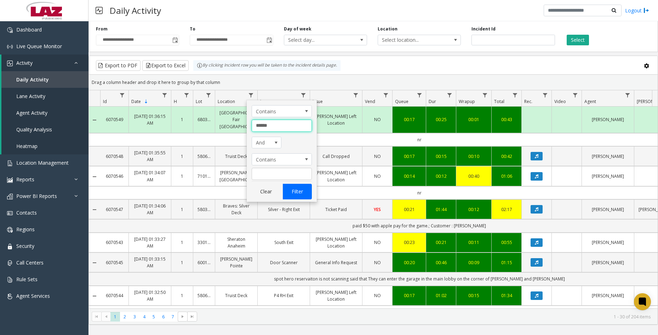 The height and width of the screenshot is (335, 658). Describe the element at coordinates (373, 82) in the screenshot. I see `div: Drag a column header and drop it here to group by that column` at that location.